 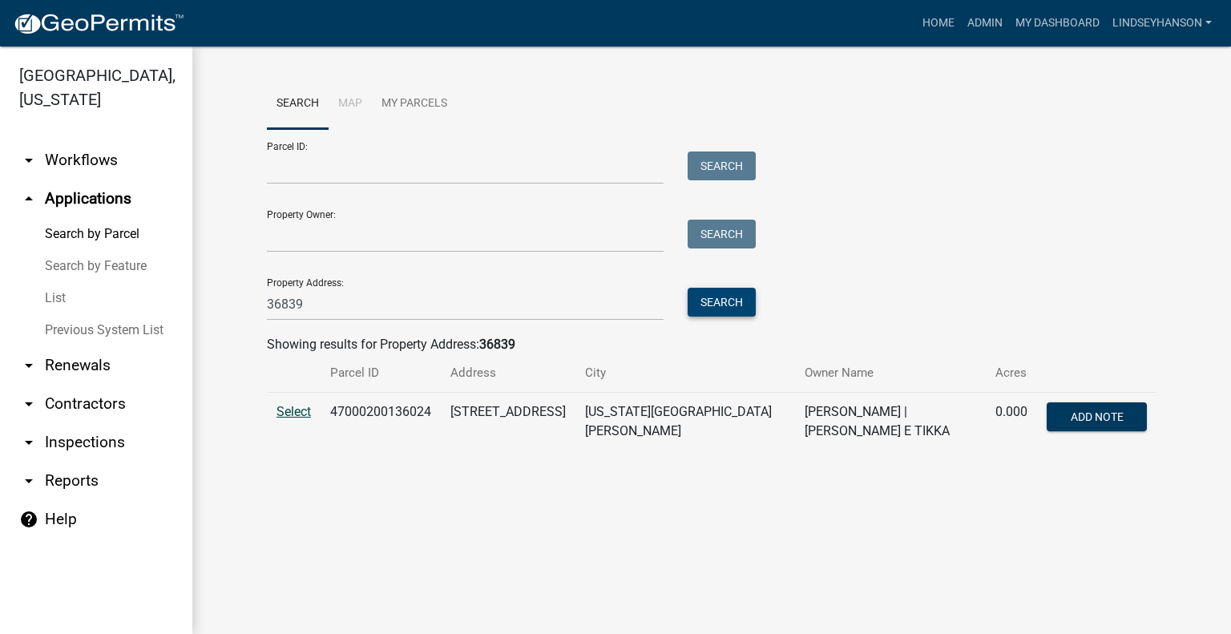 I want to click on i: arrow_drop_up, so click(x=29, y=199).